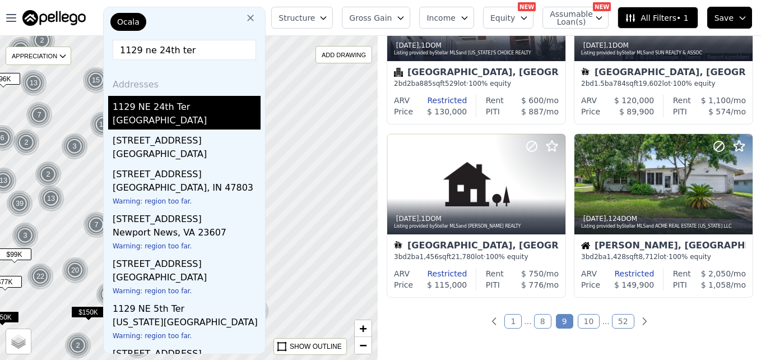  I want to click on button: Gross Gain, so click(376, 17).